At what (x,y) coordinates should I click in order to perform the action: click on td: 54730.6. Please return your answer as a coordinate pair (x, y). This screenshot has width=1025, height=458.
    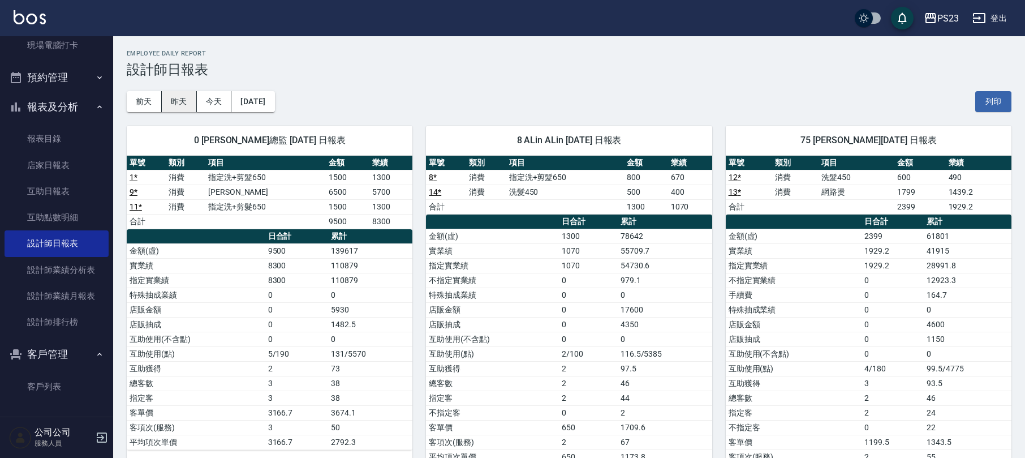
    Looking at the image, I should click on (665, 265).